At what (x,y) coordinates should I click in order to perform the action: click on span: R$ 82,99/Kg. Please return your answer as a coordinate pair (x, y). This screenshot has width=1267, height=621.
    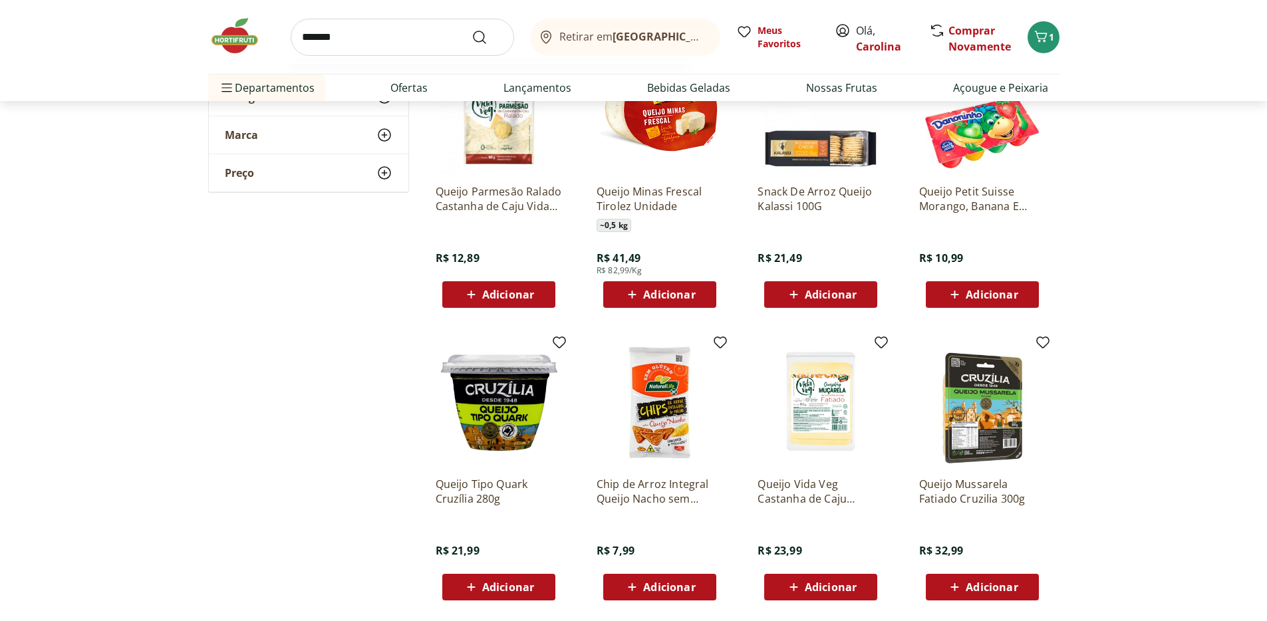
    Looking at the image, I should click on (619, 271).